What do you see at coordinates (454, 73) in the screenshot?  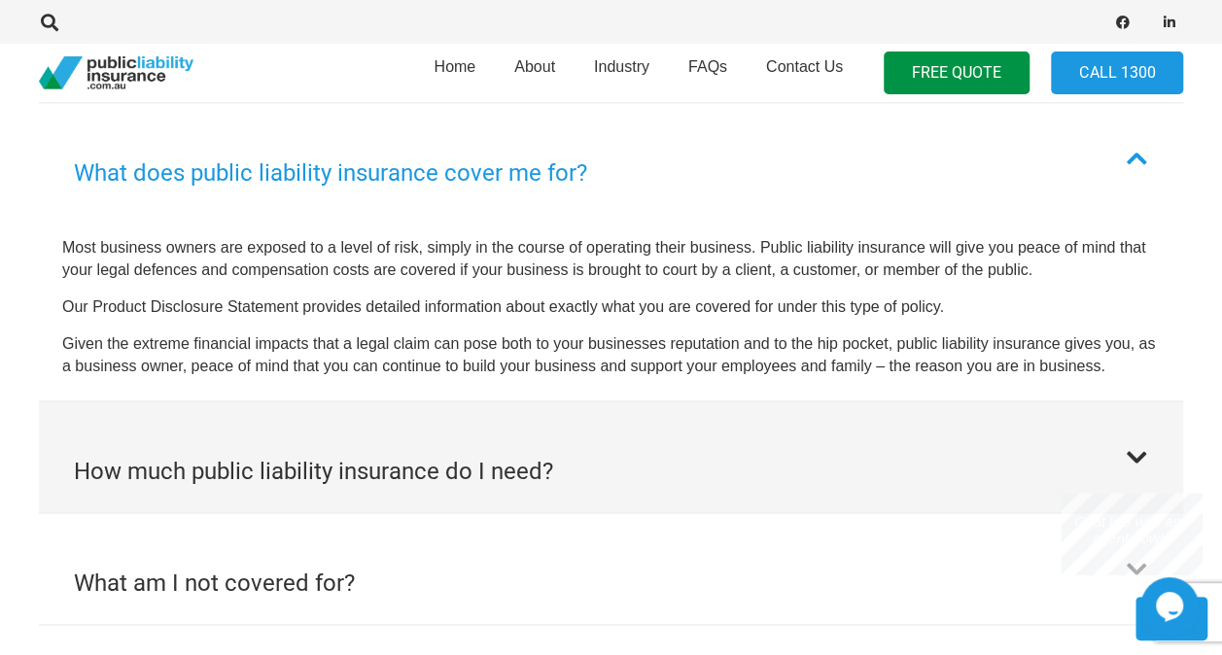 I see `a: Home` at bounding box center [454, 73].